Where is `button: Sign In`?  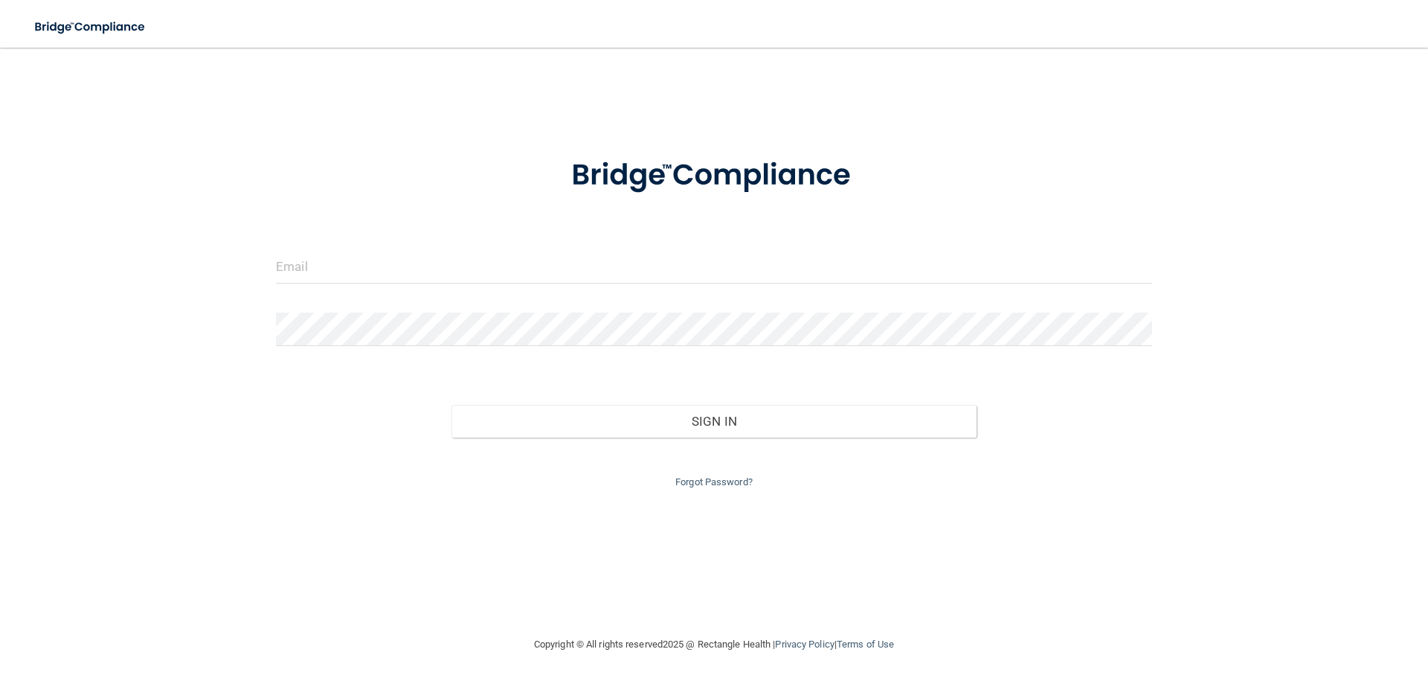 button: Sign In is located at coordinates (714, 421).